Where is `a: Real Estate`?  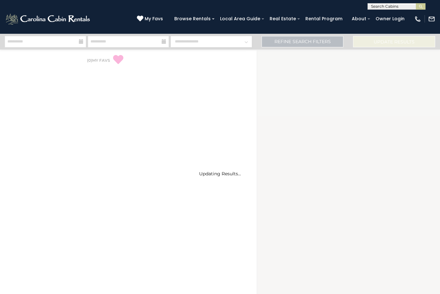
a: Real Estate is located at coordinates (283, 19).